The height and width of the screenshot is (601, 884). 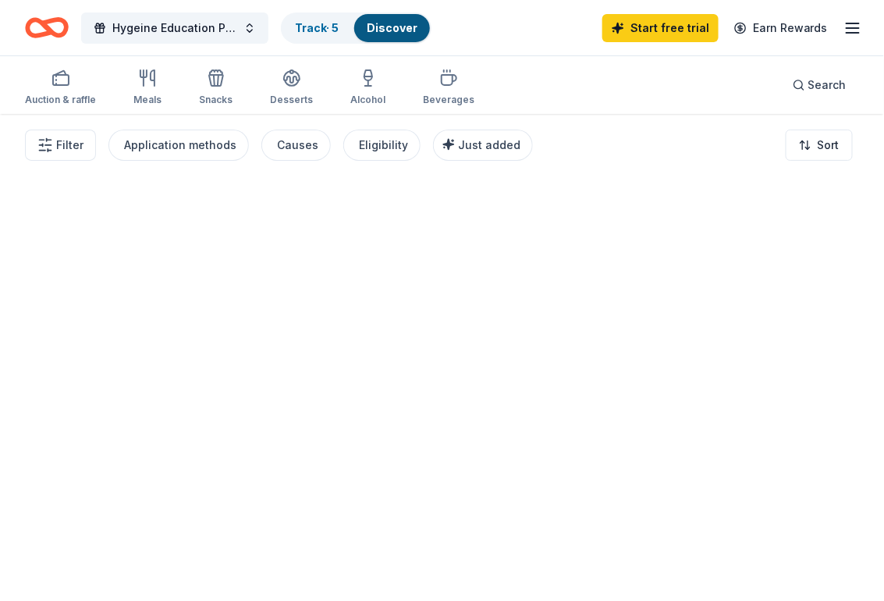 I want to click on div: Snacks, so click(x=215, y=100).